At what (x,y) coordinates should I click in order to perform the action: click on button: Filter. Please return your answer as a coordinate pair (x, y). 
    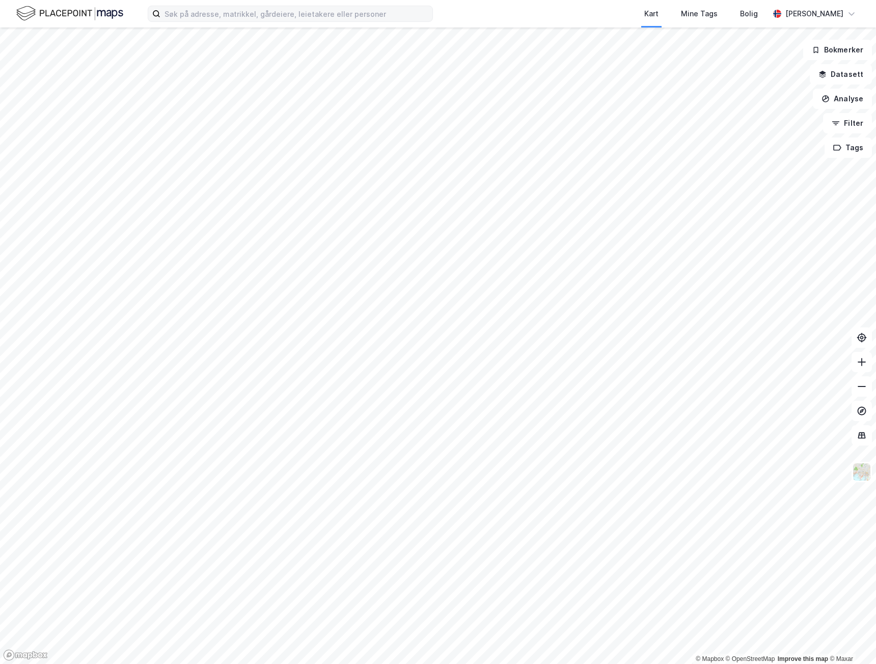
    Looking at the image, I should click on (847, 123).